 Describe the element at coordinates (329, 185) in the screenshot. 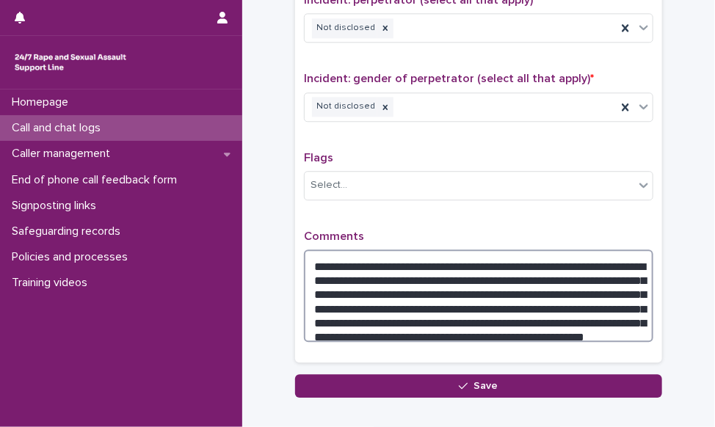

I see `div: Select...` at that location.